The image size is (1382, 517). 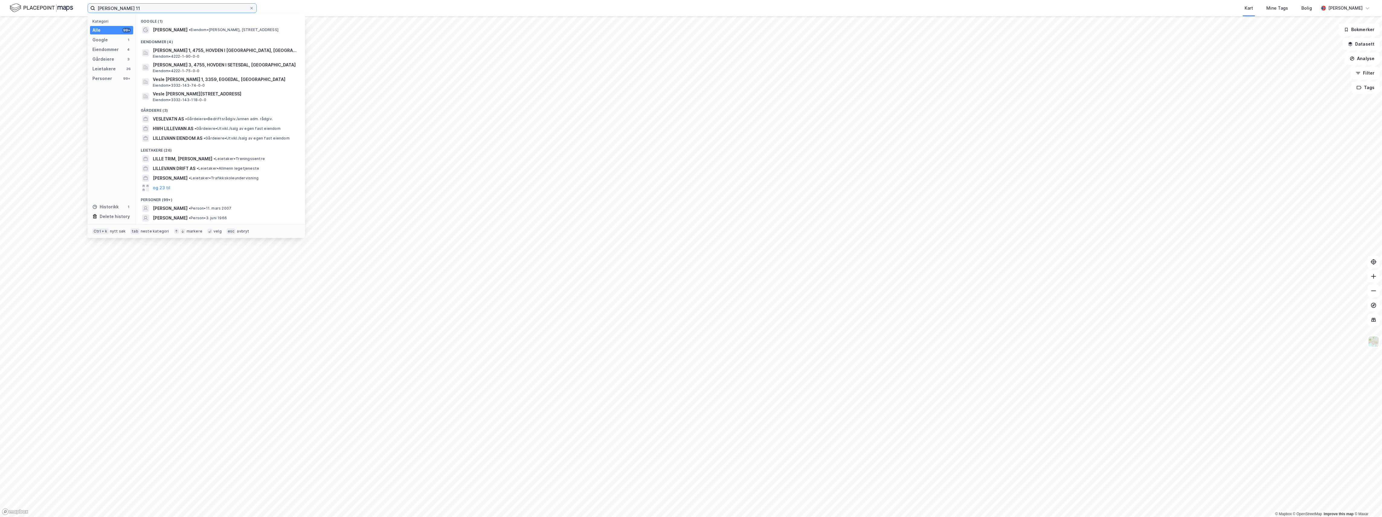 I want to click on img: Z, so click(x=1374, y=342).